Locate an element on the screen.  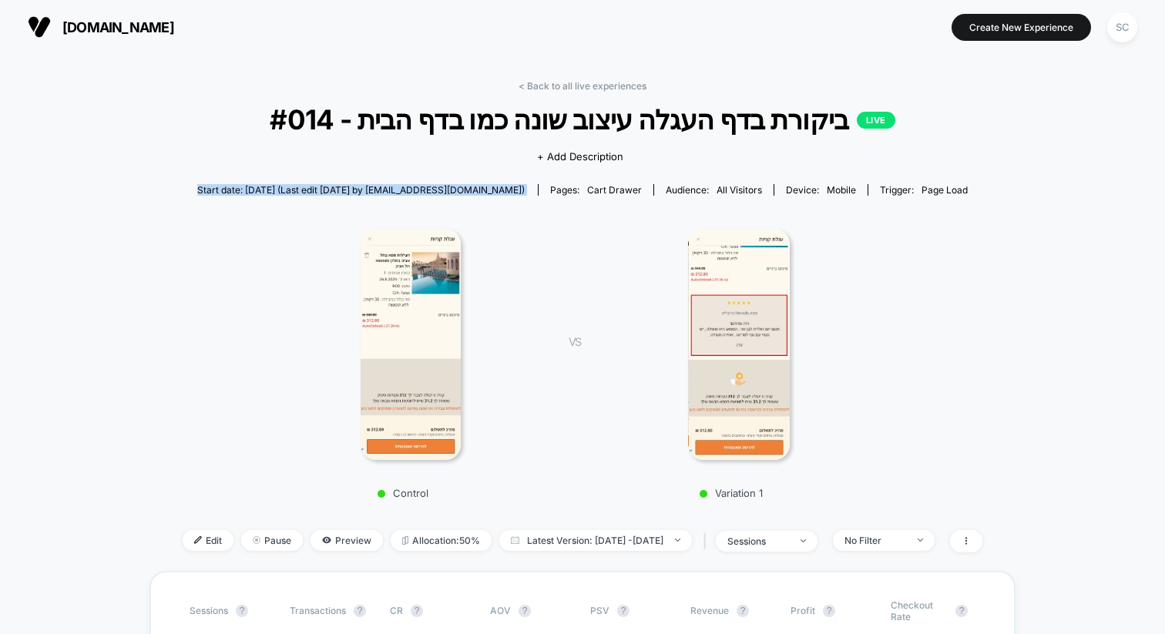
span: PSV is located at coordinates (599, 610).